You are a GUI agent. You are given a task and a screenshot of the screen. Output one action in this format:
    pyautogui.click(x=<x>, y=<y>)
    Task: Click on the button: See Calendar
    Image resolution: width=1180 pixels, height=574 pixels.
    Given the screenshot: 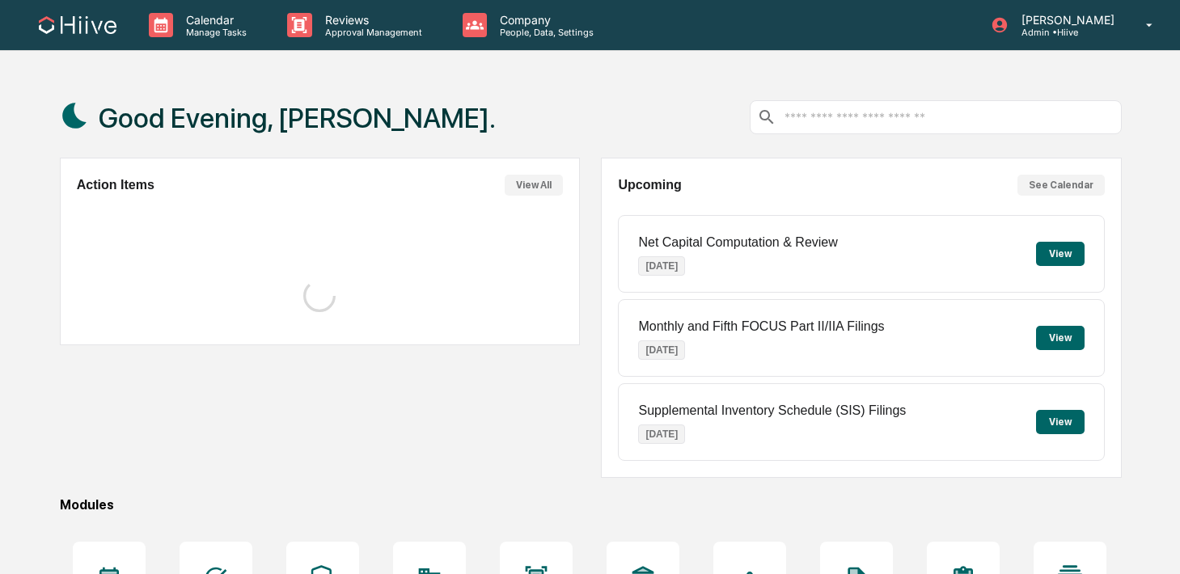 What is the action you would take?
    pyautogui.click(x=1061, y=185)
    